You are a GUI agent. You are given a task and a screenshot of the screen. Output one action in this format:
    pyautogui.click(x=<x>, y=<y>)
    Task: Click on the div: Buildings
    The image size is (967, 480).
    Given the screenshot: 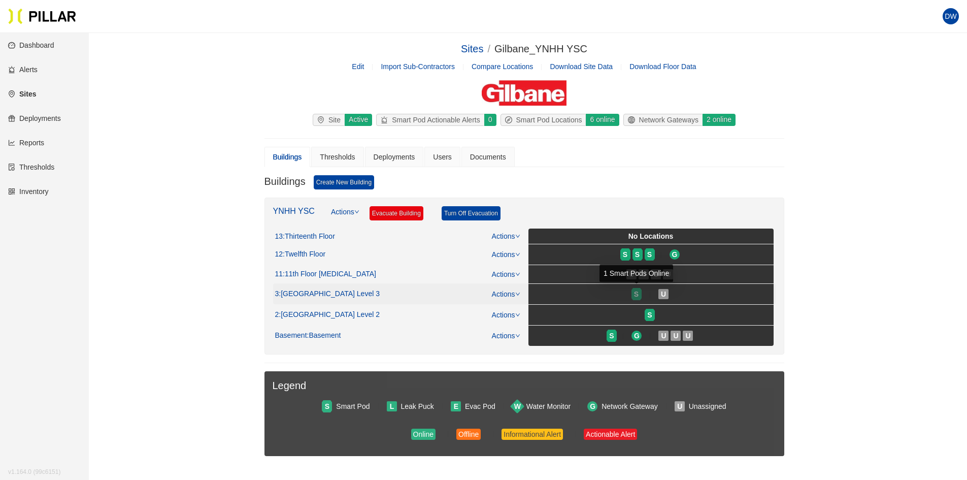 What is the action you would take?
    pyautogui.click(x=287, y=157)
    